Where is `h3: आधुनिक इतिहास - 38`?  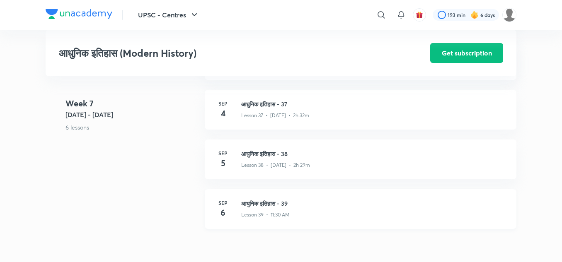
h3: आधुनिक इतिहास - 38 is located at coordinates (374, 154).